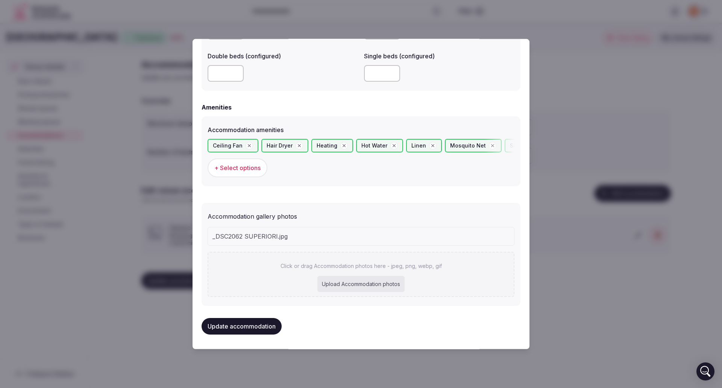 The height and width of the screenshot is (388, 722). What do you see at coordinates (439, 56) in the screenshot?
I see `label: Single beds (configured)` at bounding box center [439, 56].